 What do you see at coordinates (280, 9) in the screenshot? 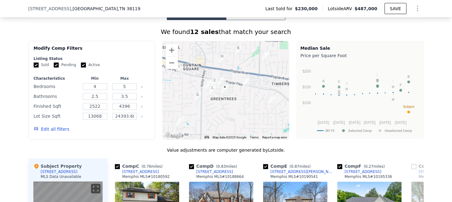
I see `span: Last Sold for` at bounding box center [280, 9].